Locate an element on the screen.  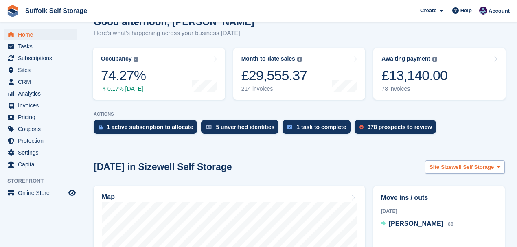
span: Home is located at coordinates (42, 35).